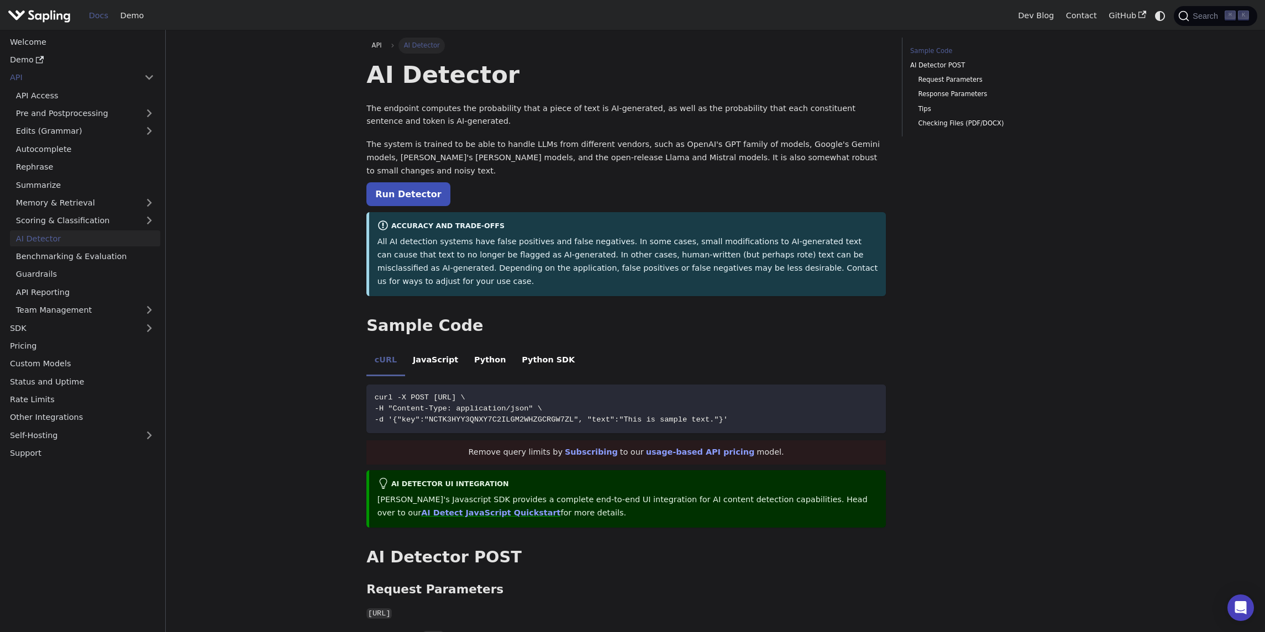 The height and width of the screenshot is (632, 1265). I want to click on a: Custom Models, so click(82, 364).